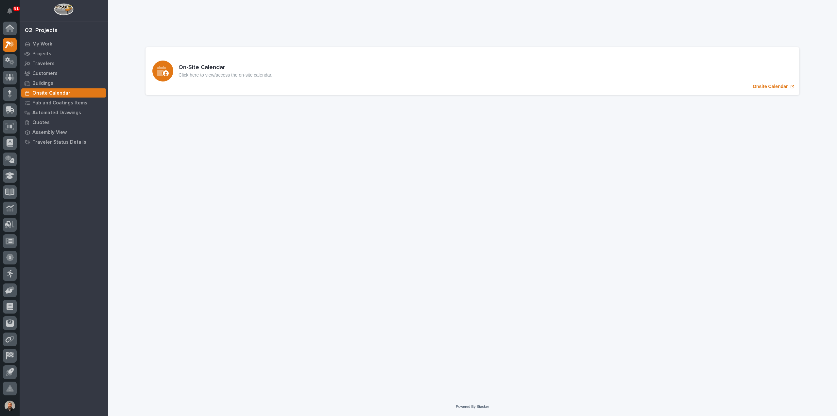  What do you see at coordinates (10, 11) in the screenshot?
I see `button: Notifications` at bounding box center [10, 11].